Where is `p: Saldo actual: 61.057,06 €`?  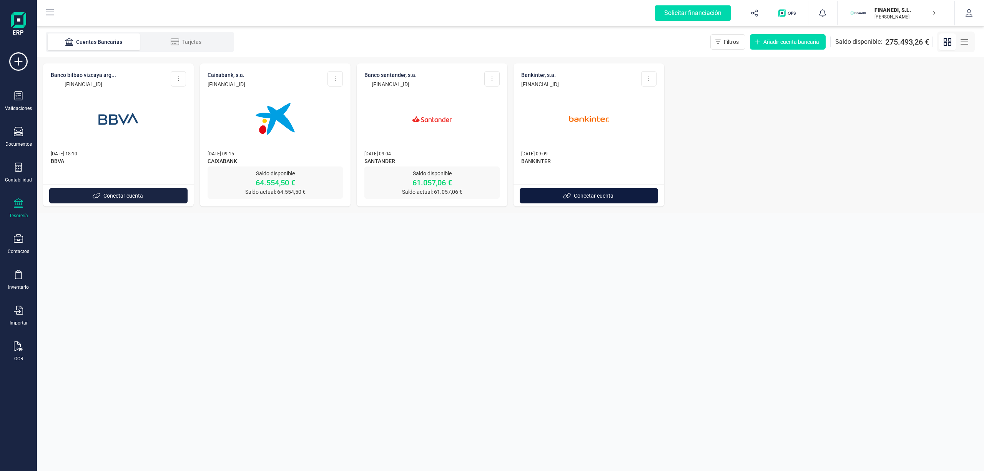 p: Saldo actual: 61.057,06 € is located at coordinates (432, 192).